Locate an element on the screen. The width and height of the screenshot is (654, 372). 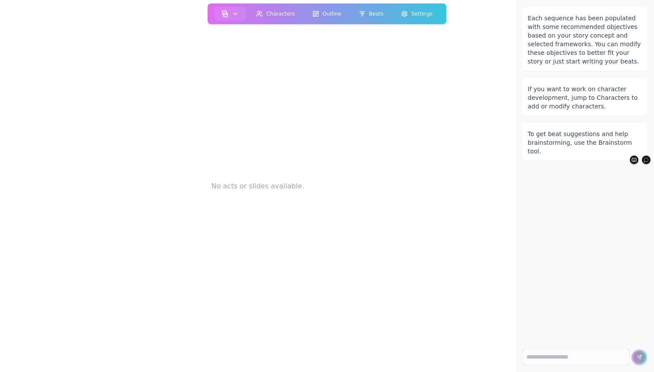
button: Beats is located at coordinates (371, 14).